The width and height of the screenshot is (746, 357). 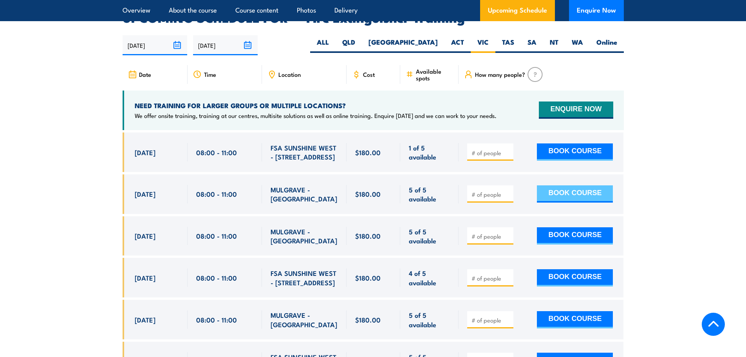 I want to click on label: NT, so click(x=554, y=45).